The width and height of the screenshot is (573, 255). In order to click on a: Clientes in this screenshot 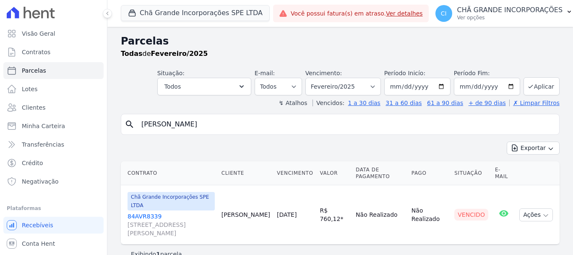, I will do `click(53, 107)`.